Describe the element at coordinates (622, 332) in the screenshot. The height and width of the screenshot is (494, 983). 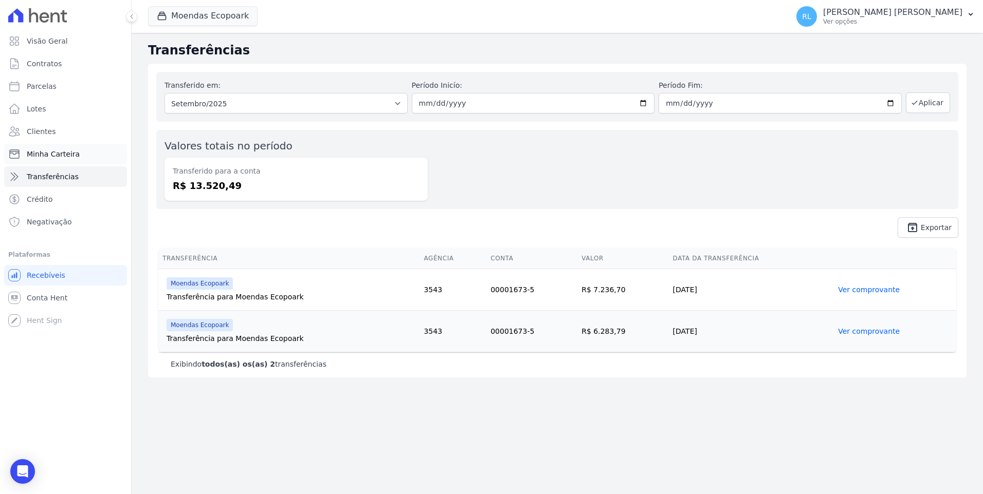
I see `td: R$ 6.283,79` at that location.